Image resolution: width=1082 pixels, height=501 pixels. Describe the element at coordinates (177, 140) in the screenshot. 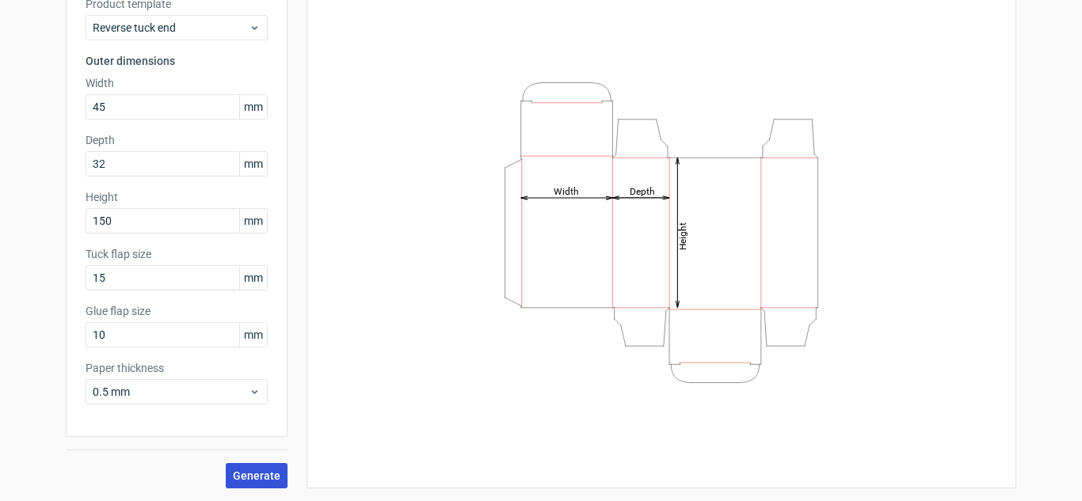

I see `label: Depth` at that location.